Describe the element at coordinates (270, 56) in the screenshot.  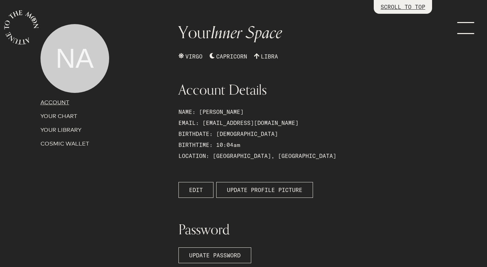
I see `span: LIBRA` at that location.